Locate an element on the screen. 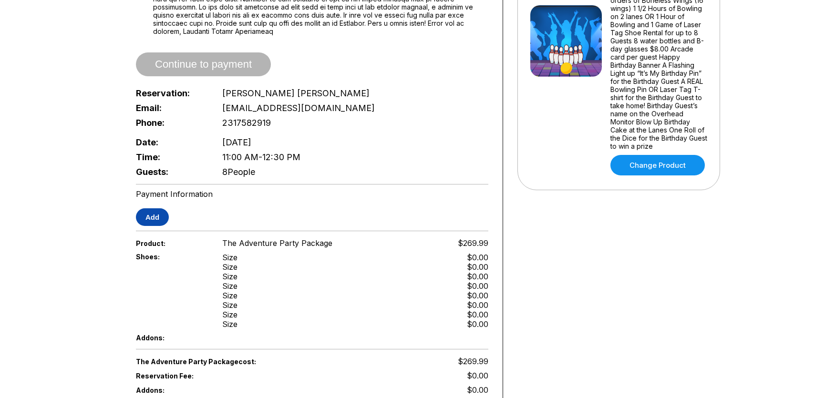 The height and width of the screenshot is (398, 825). span: Shoes: is located at coordinates (171, 257).